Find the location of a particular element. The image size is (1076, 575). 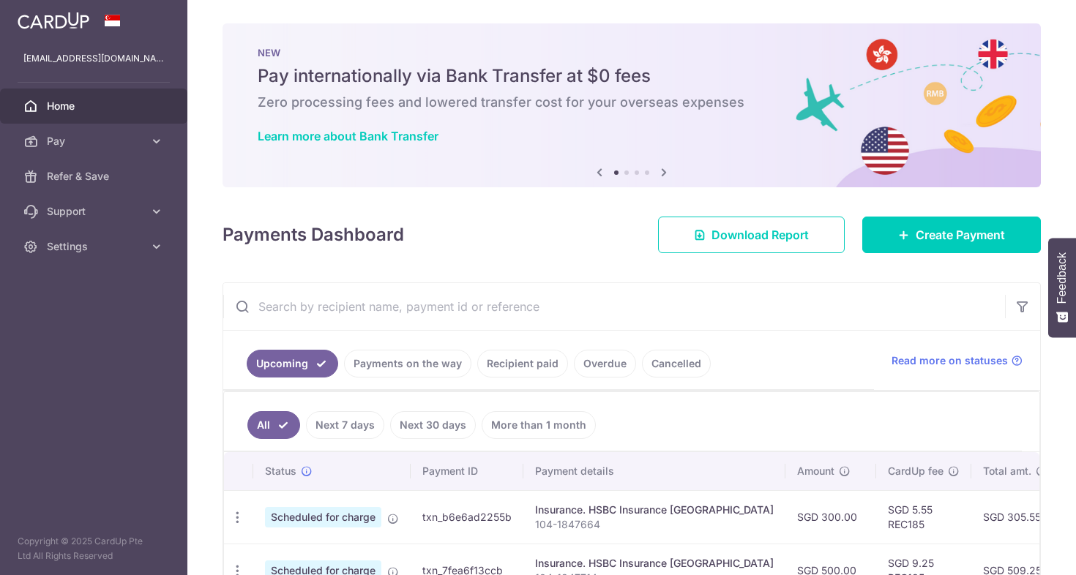

th: Payment details is located at coordinates (655, 471).